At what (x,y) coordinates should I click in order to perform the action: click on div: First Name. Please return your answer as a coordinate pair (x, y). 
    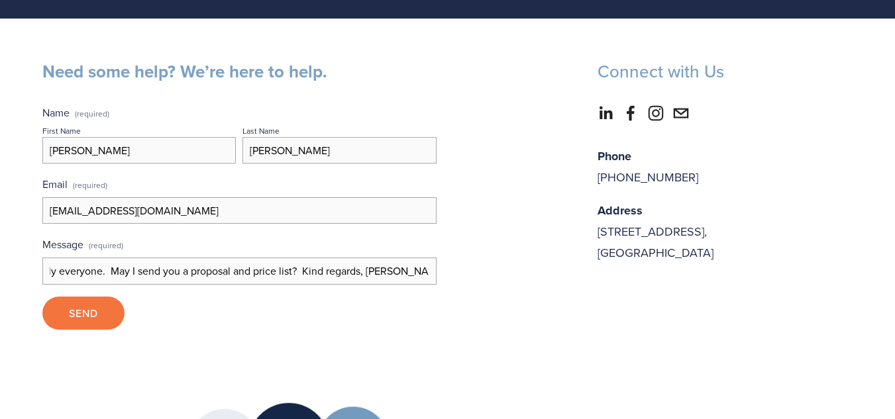
    Looking at the image, I should click on (62, 131).